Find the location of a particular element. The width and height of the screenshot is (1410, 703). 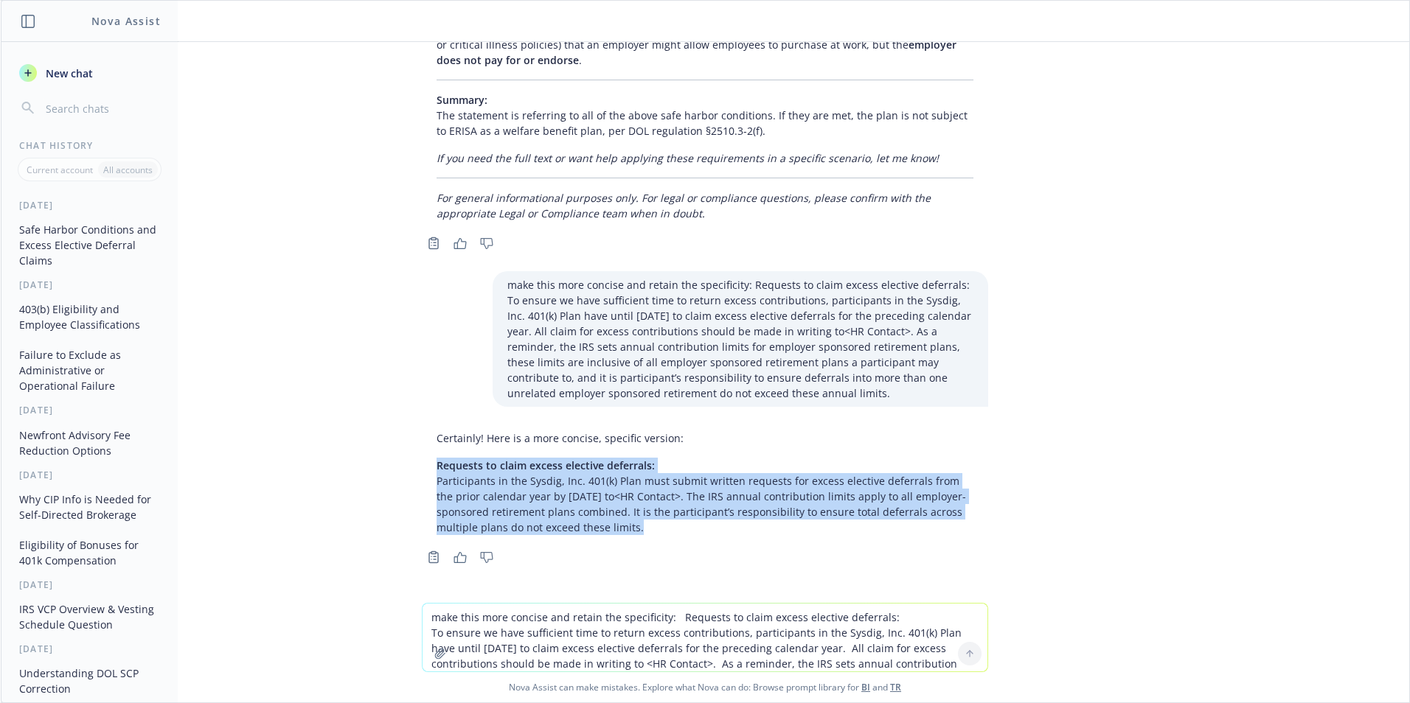

span: Summary: is located at coordinates (462, 100).